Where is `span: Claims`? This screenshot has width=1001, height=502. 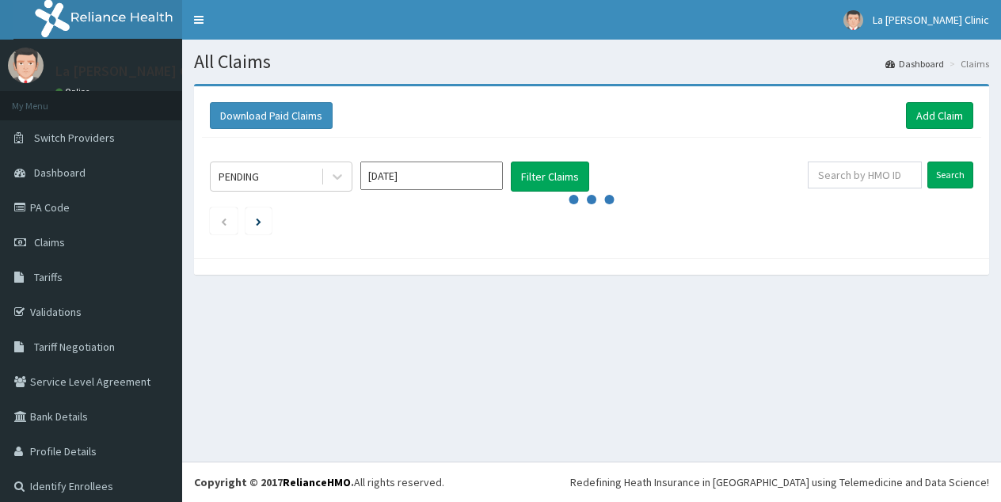 span: Claims is located at coordinates (49, 242).